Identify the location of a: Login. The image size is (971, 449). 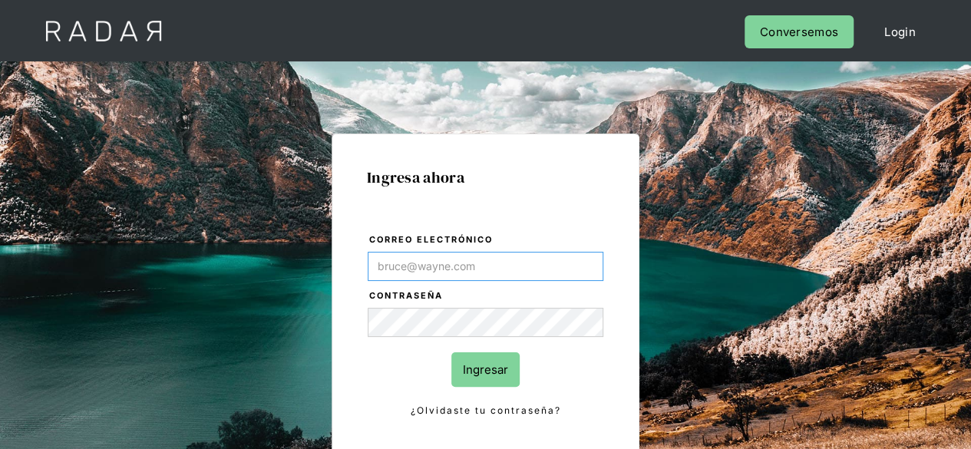
(899, 31).